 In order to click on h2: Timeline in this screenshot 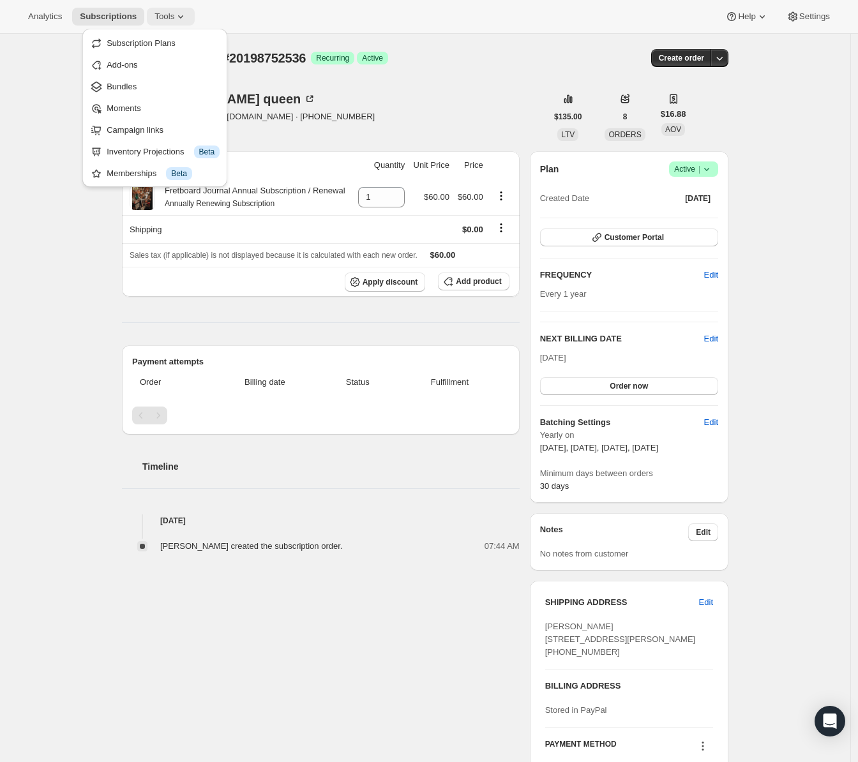, I will do `click(331, 467)`.